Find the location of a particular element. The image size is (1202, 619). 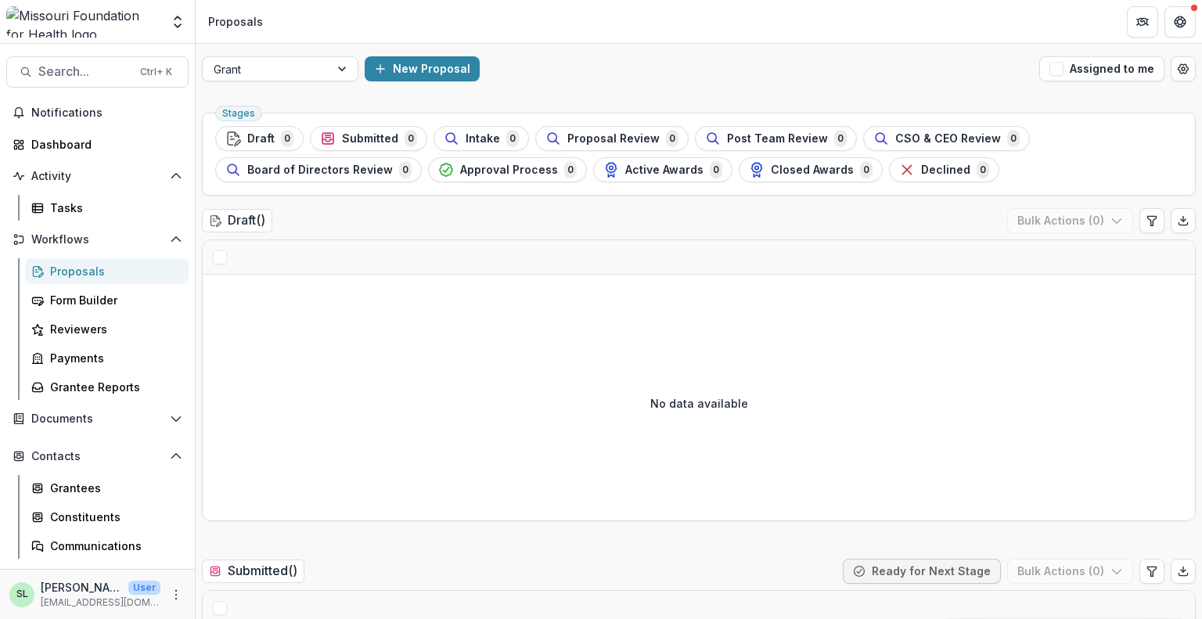

button: New Proposal is located at coordinates (422, 69).